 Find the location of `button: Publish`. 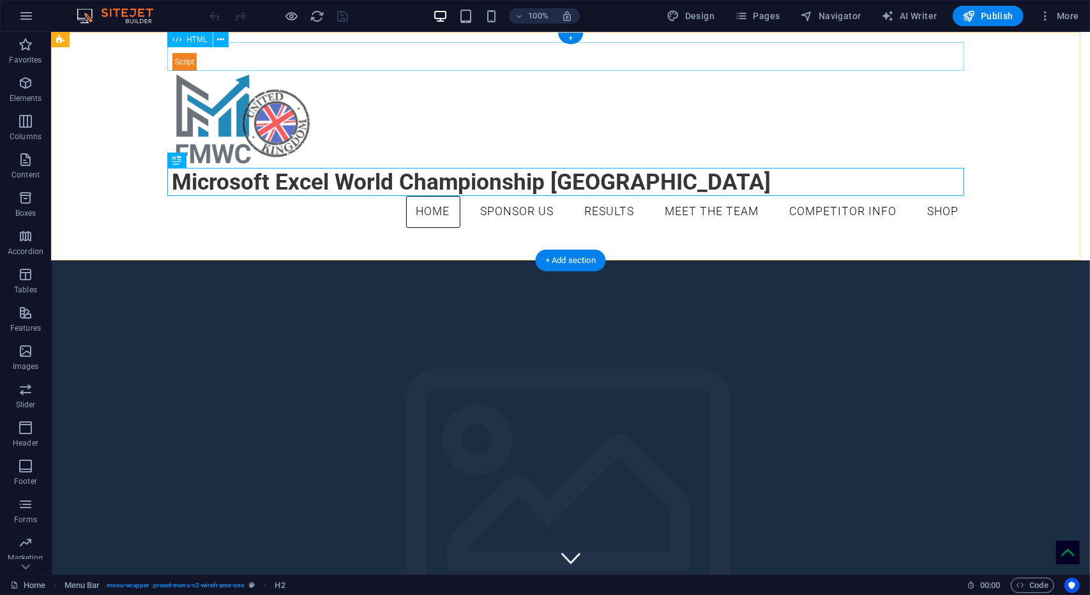

button: Publish is located at coordinates (988, 16).